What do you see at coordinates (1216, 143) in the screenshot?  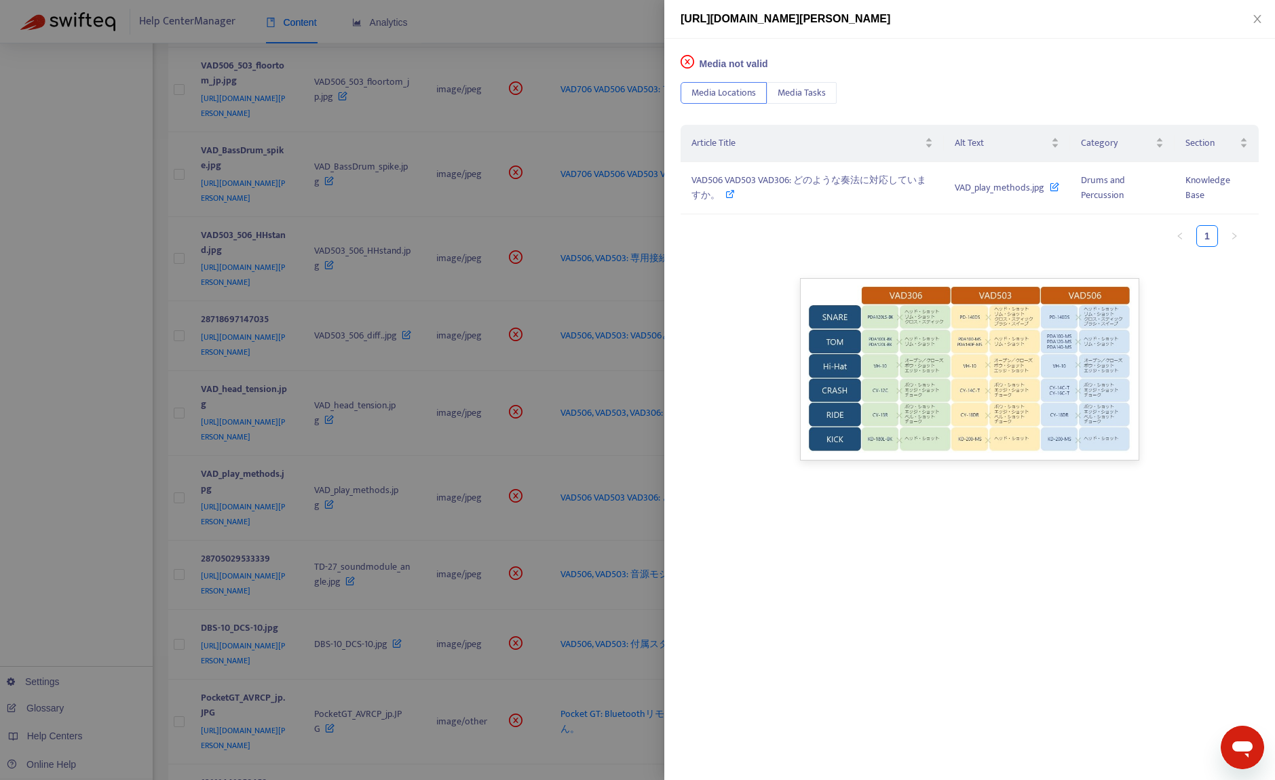 I see `th: Section` at bounding box center [1216, 143].